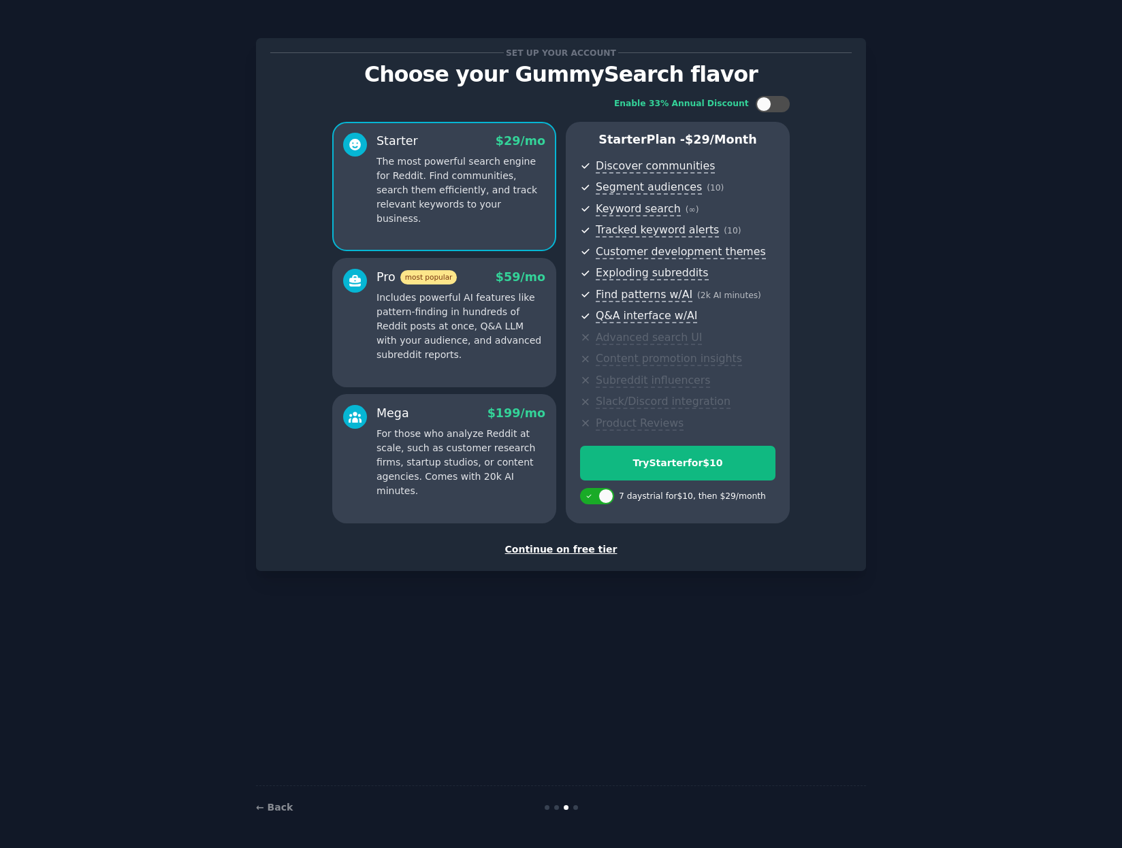 The height and width of the screenshot is (848, 1122). Describe the element at coordinates (638, 209) in the screenshot. I see `span: Keyword search` at that location.